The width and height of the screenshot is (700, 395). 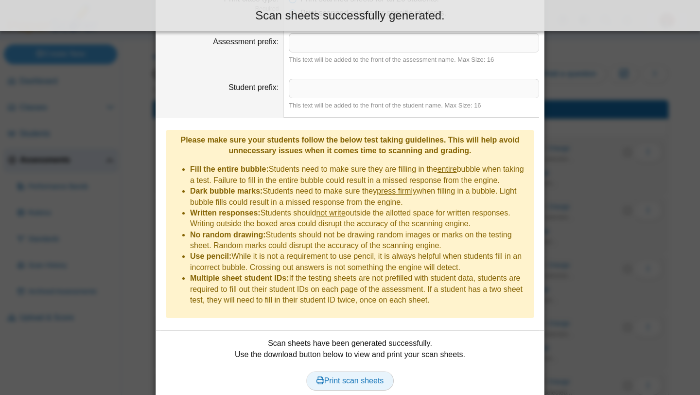 What do you see at coordinates (350, 145) in the screenshot?
I see `b: Please make sure your students follow the below test taking guidelines. This will help avoid unne...` at bounding box center [350, 145].